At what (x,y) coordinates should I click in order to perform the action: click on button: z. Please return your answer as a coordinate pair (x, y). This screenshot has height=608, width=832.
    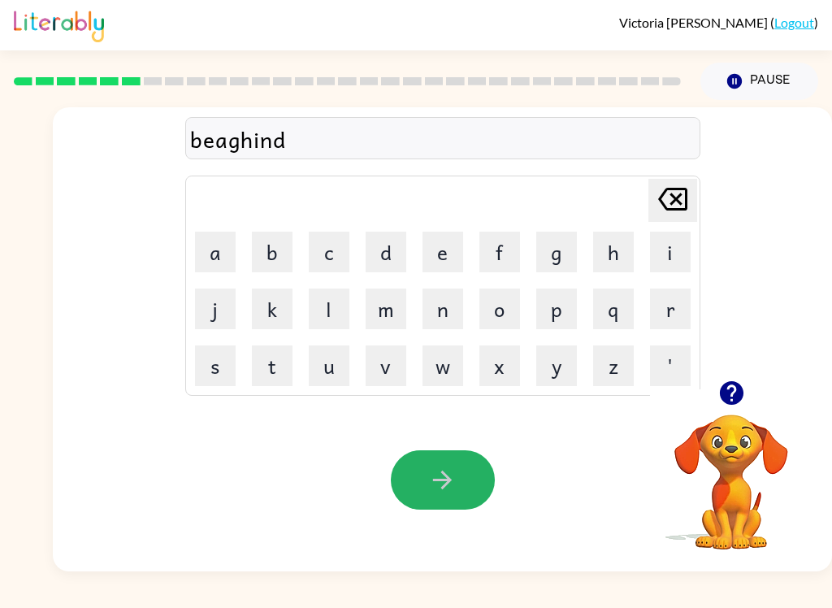
    Looking at the image, I should click on (613, 366).